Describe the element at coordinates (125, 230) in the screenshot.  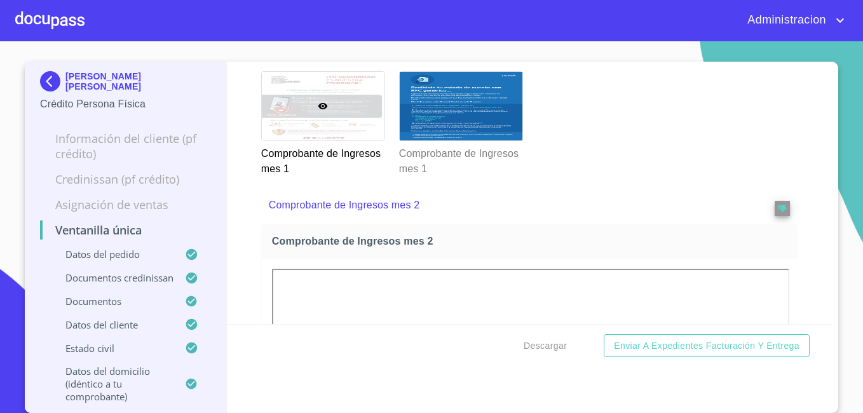
I see `p: Ventanilla única` at that location.